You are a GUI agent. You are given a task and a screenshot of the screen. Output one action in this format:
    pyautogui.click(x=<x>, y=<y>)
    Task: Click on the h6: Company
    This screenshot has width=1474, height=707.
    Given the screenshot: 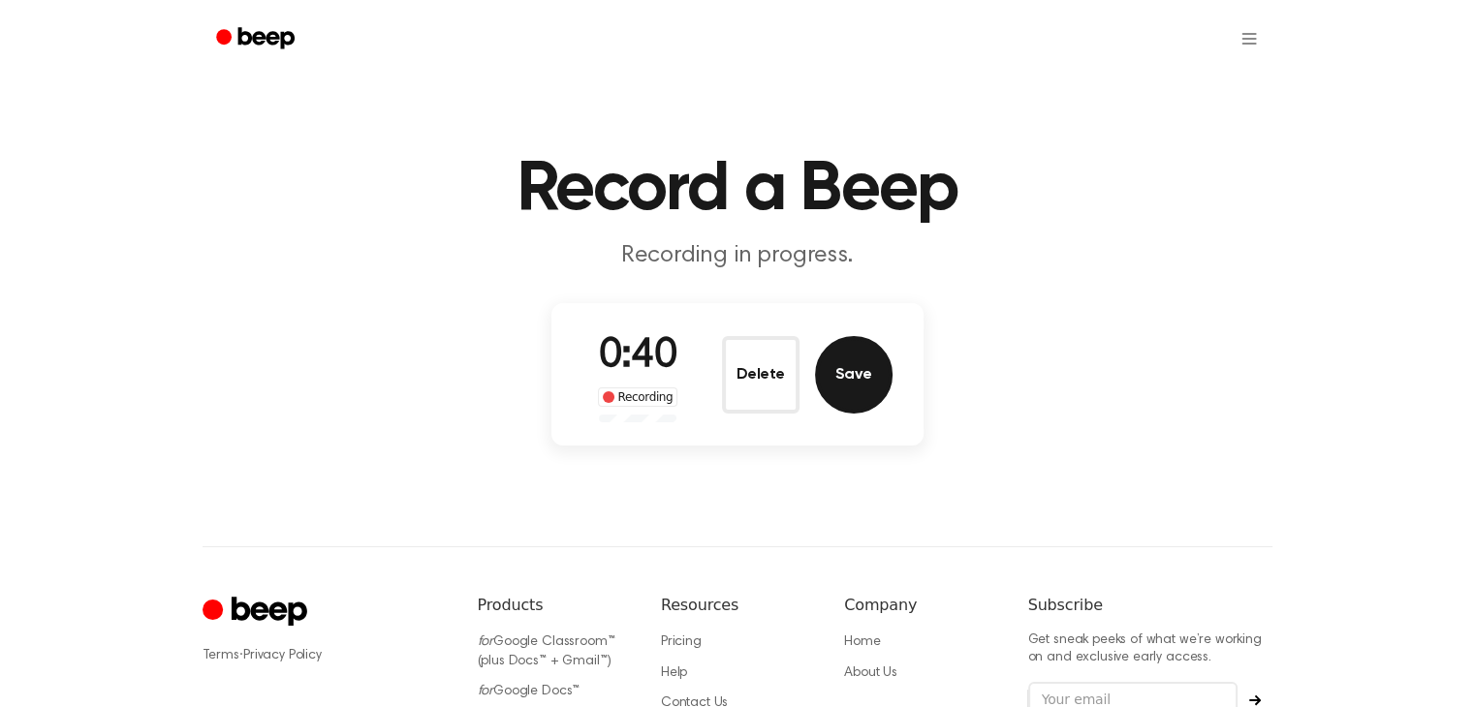 What is the action you would take?
    pyautogui.click(x=920, y=606)
    